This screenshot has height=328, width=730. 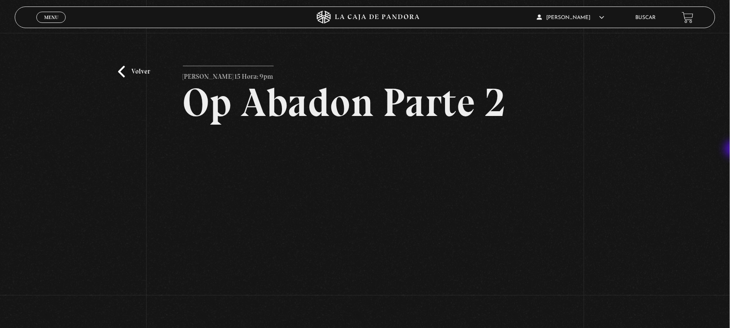 I want to click on a: Buscar, so click(x=645, y=18).